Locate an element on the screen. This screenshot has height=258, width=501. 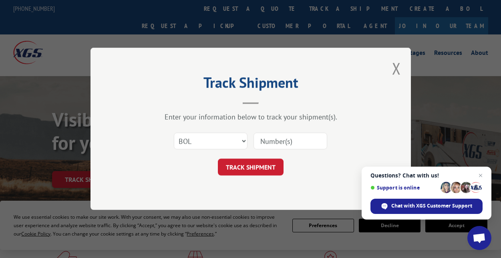
div: Chat with XGS Customer Support is located at coordinates (427, 206).